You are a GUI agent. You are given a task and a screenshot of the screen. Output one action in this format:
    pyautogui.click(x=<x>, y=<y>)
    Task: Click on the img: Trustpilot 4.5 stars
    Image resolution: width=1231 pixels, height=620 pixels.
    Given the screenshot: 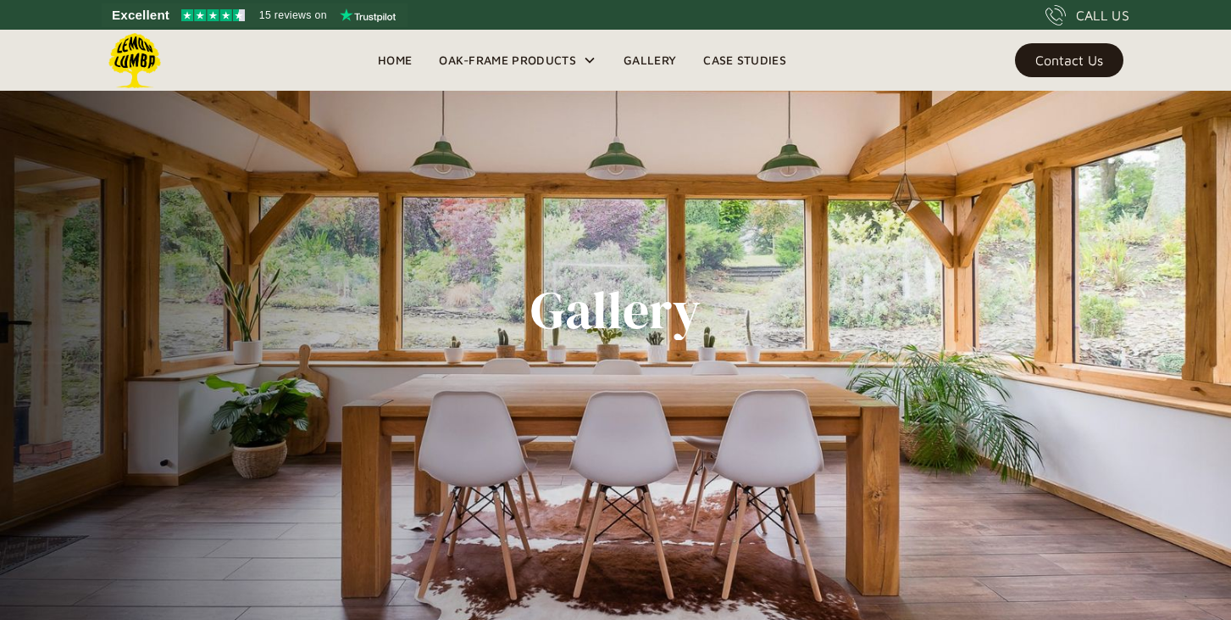 What is the action you would take?
    pyautogui.click(x=213, y=15)
    